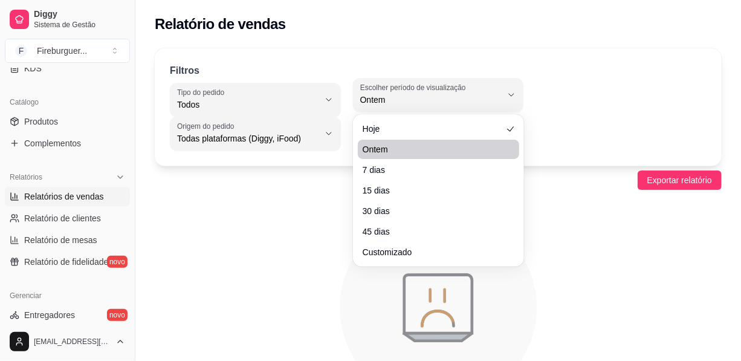  I want to click on span: Relatórios de vendas, so click(64, 196).